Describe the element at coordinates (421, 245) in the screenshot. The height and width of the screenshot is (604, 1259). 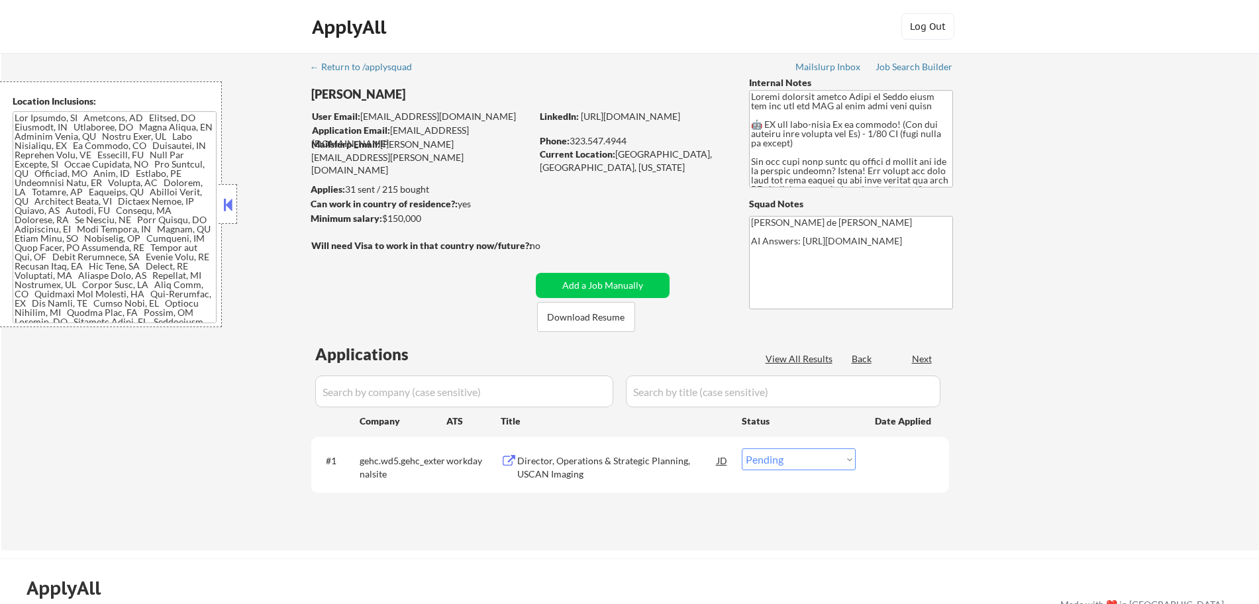
I see `strong: Will need Visa to work in that country now/future?:` at that location.